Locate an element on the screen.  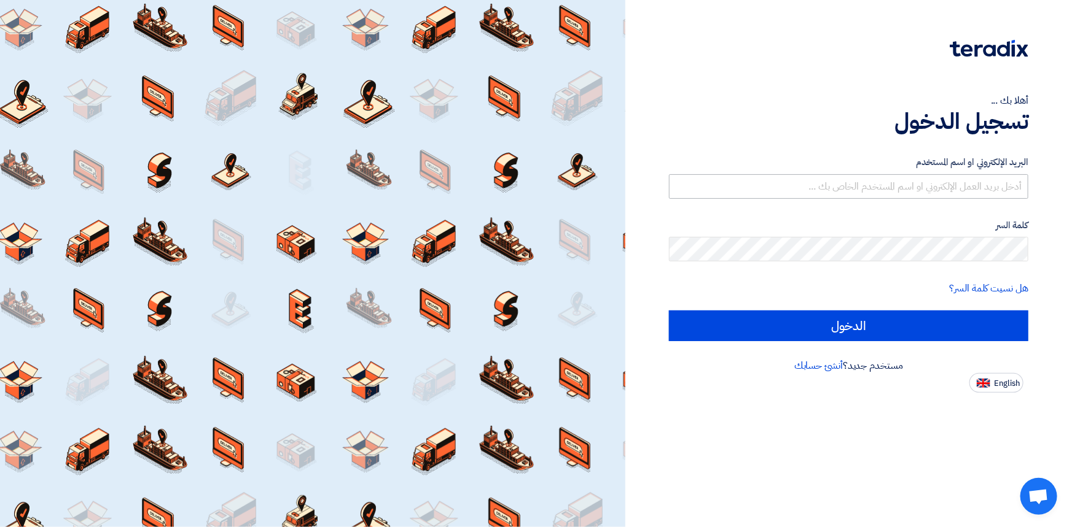
input: أدخل بريد العمل الإلكتروني او اسم المستخدم الخاص بك ... is located at coordinates (848, 187).